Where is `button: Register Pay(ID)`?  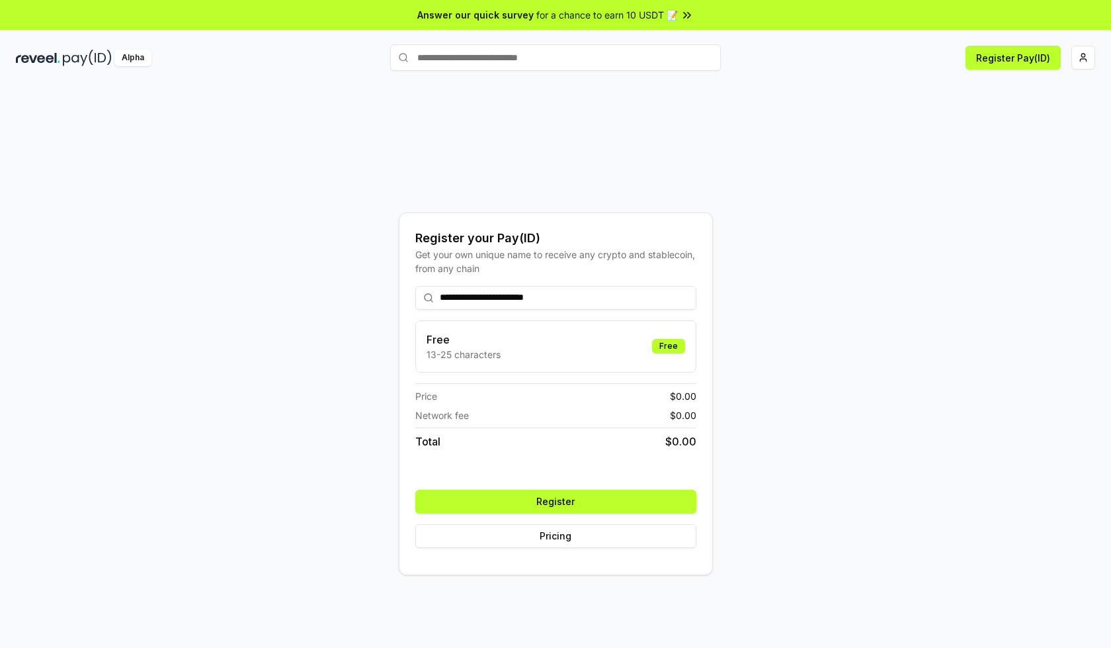 button: Register Pay(ID) is located at coordinates (1014, 58).